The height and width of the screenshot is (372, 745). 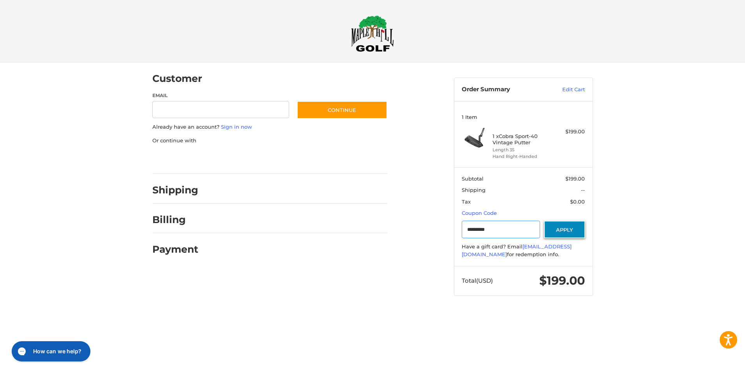 What do you see at coordinates (479, 213) in the screenshot?
I see `a: Coupon Code` at bounding box center [479, 213].